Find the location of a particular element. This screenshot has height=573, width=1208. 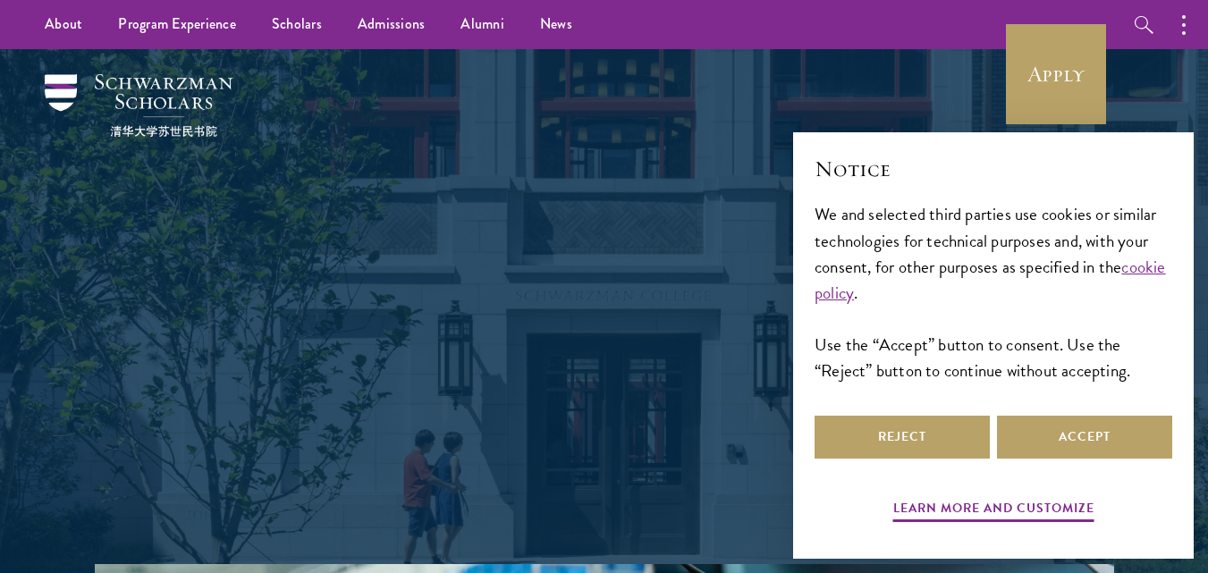

button: Learn more and customize is located at coordinates (993, 511).